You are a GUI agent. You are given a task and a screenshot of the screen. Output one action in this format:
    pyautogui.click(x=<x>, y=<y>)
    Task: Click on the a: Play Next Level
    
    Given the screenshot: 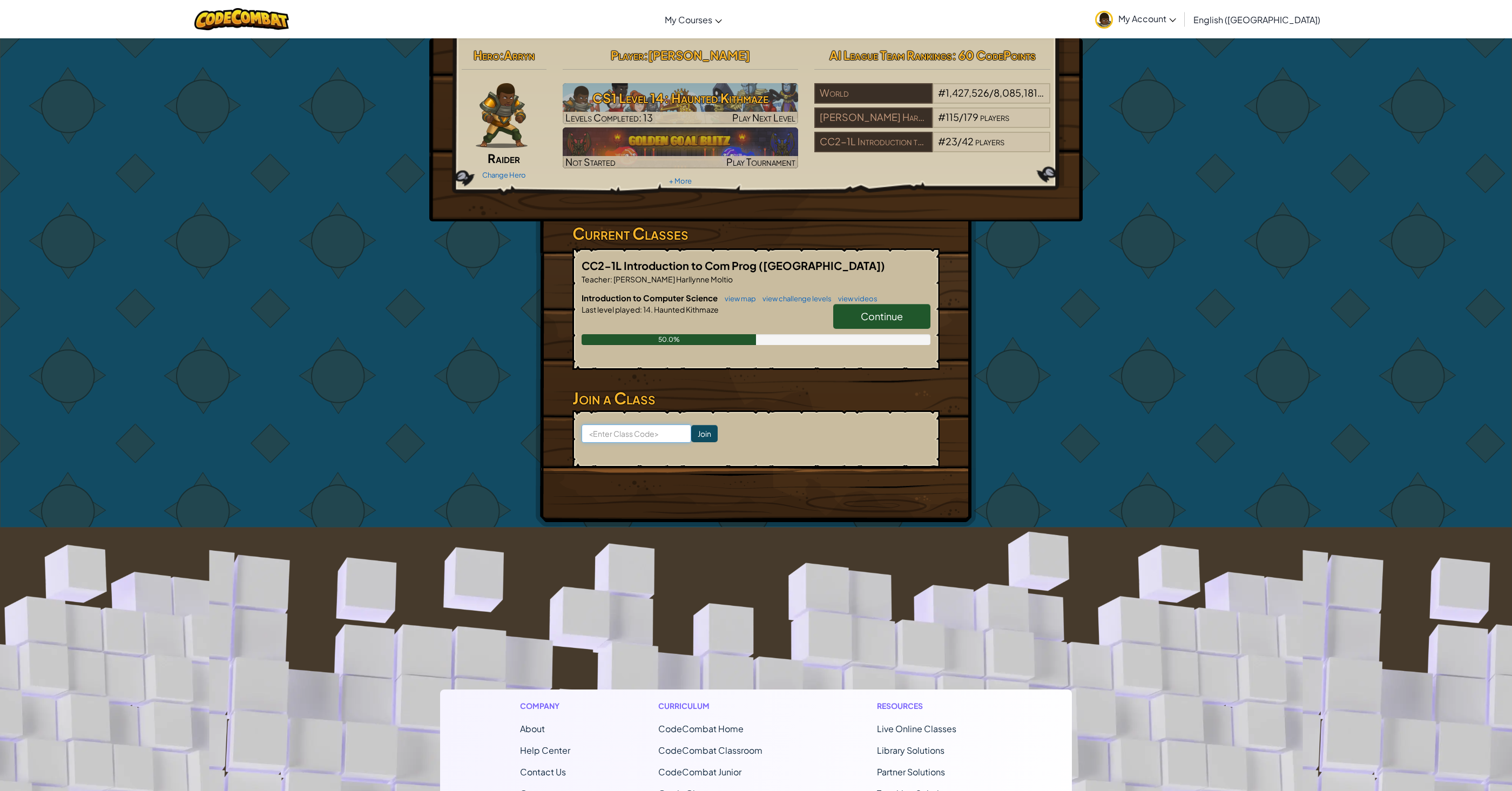 What is the action you would take?
    pyautogui.click(x=680, y=103)
    